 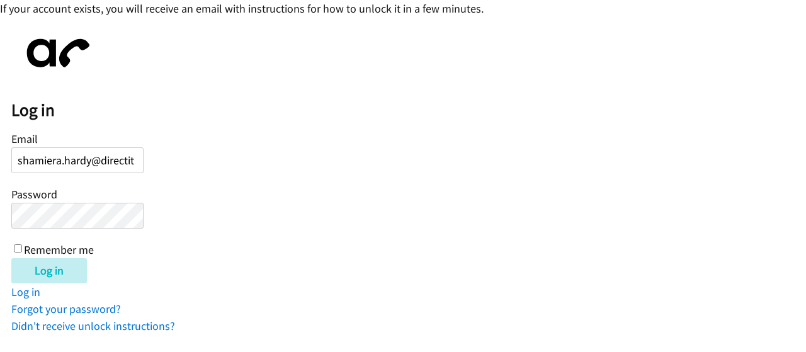 What do you see at coordinates (49, 271) in the screenshot?
I see `input: Log in` at bounding box center [49, 271].